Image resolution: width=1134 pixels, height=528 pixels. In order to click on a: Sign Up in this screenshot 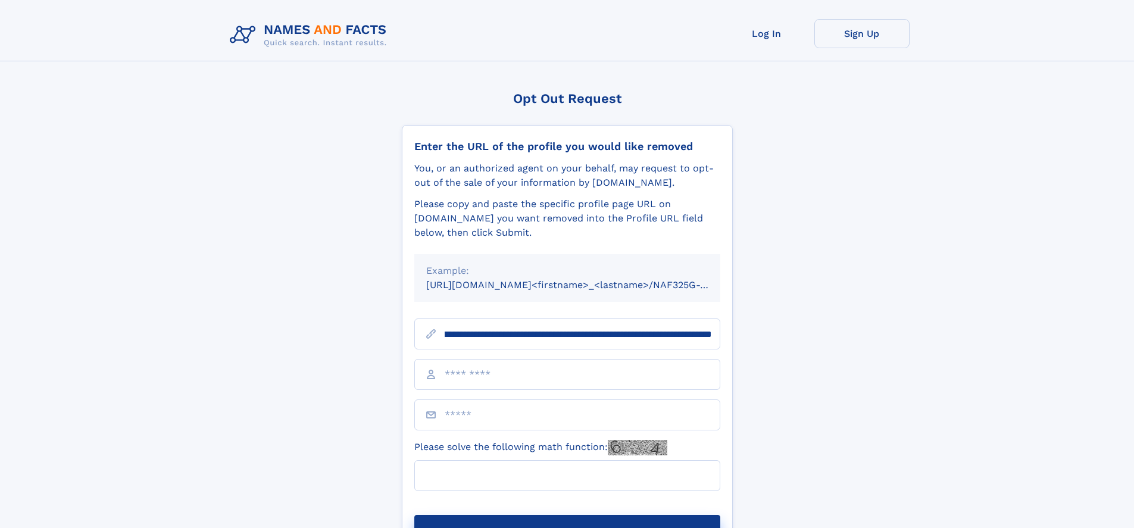, I will do `click(862, 33)`.